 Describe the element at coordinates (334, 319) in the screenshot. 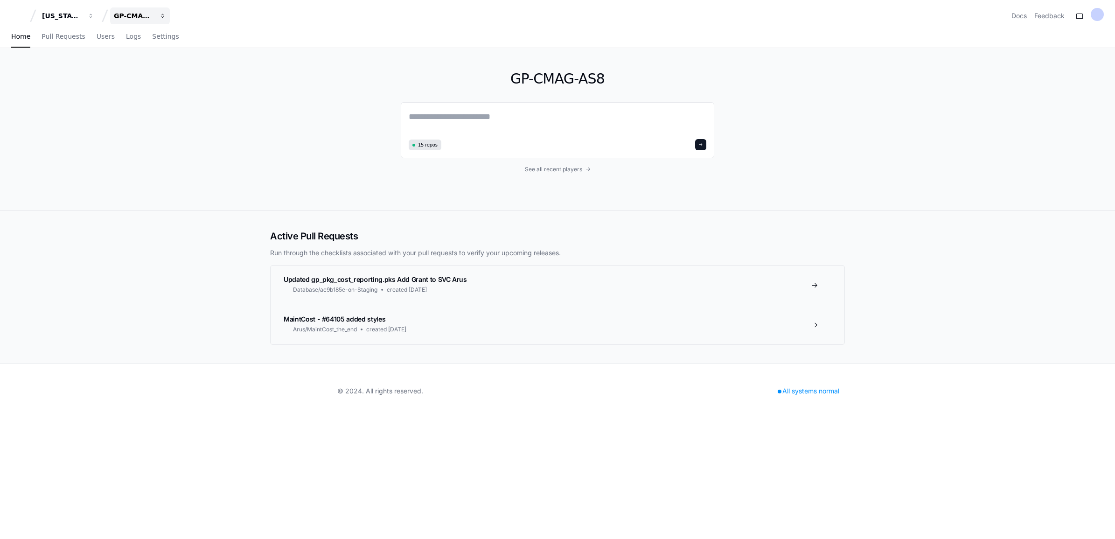

I see `span: MaintCost - #64105 added styles` at that location.